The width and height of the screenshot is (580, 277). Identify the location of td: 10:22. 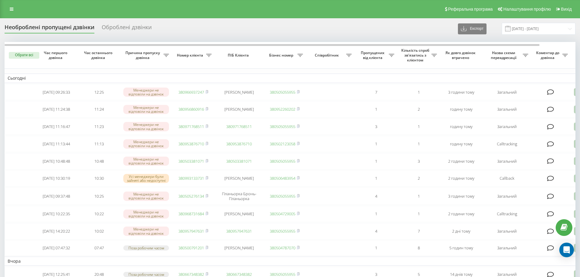
(99, 214).